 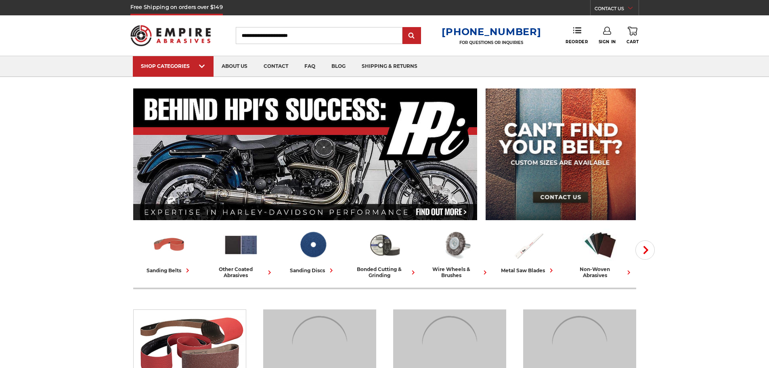 What do you see at coordinates (173, 66) in the screenshot?
I see `div: SHOP CATEGORIES` at bounding box center [173, 66].